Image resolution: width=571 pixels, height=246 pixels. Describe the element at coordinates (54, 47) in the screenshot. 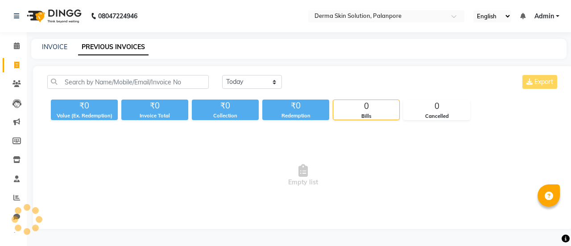

I see `a: INVOICE` at that location.